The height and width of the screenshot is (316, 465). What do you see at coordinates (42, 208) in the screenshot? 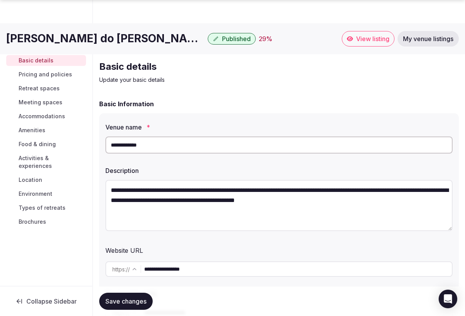
I see `span: Types of retreats` at bounding box center [42, 208].